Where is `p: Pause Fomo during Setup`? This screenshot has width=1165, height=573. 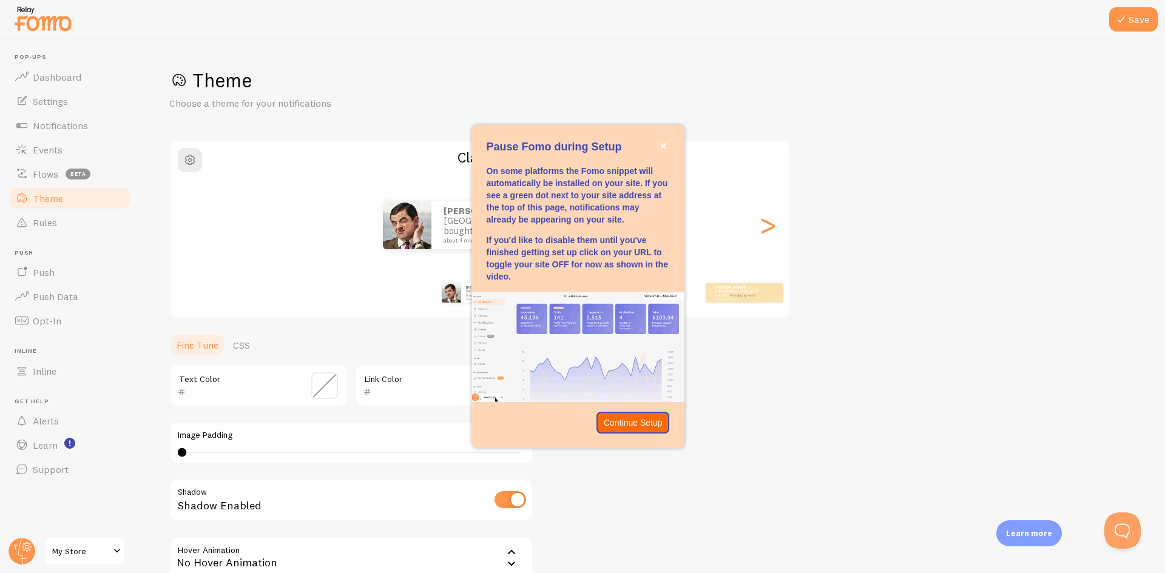 p: Pause Fomo during Setup is located at coordinates (578, 147).